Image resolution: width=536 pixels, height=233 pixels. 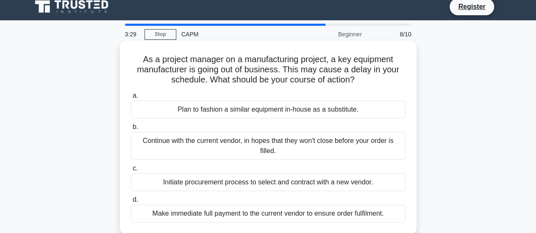 I want to click on div: 8/10, so click(x=391, y=34).